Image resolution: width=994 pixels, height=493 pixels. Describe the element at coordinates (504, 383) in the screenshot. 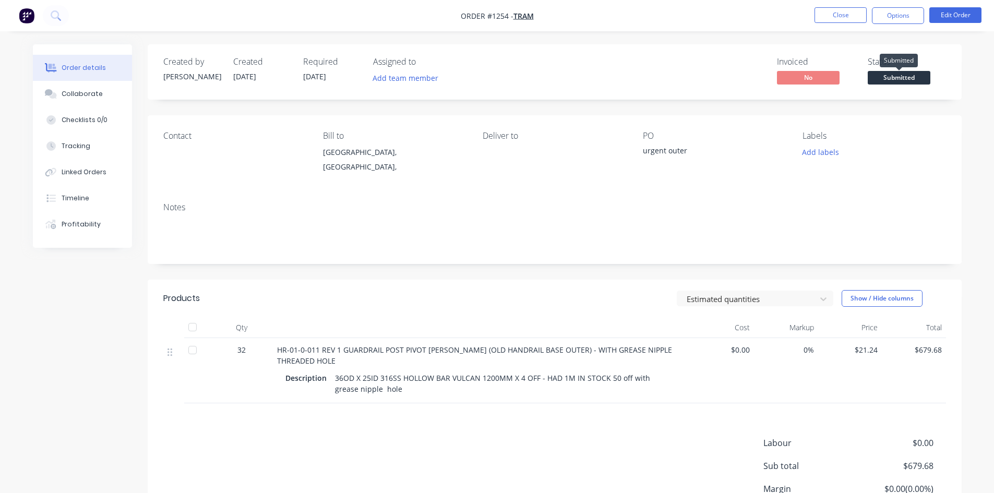

I see `div: 36OD X 25ID 316SS HOLLOW BAR VULCAN 1200MM X 4 OFF - HAD 1M IN STOCK 50 off with grease nipple hole` at that location.